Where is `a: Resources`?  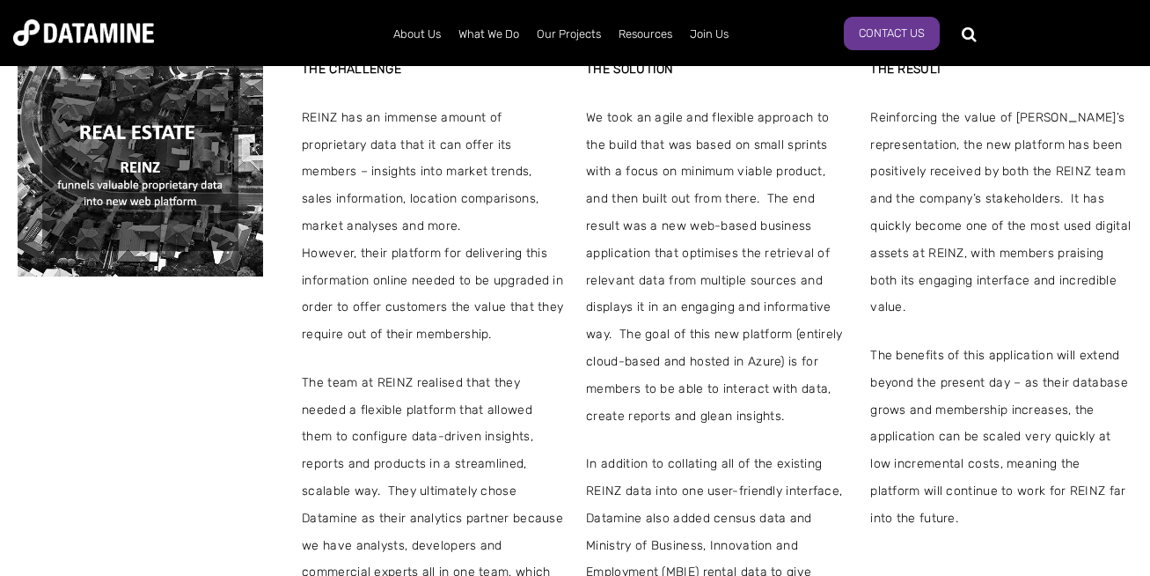 a: Resources is located at coordinates (645, 34).